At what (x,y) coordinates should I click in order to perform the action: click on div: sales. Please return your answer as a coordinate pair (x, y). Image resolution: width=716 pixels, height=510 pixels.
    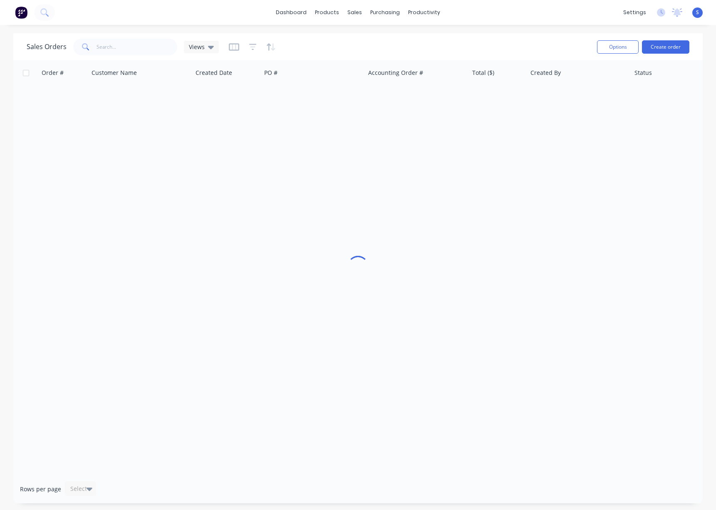
    Looking at the image, I should click on (354, 12).